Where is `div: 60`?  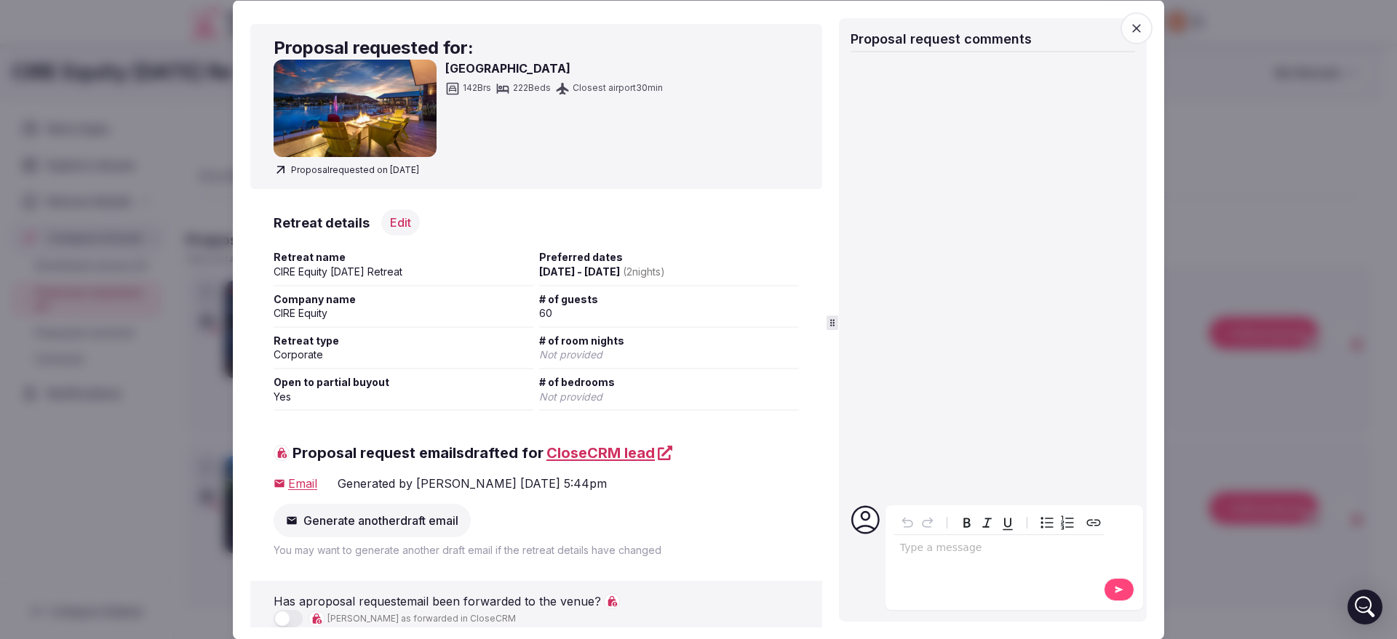
div: 60 is located at coordinates (668, 314).